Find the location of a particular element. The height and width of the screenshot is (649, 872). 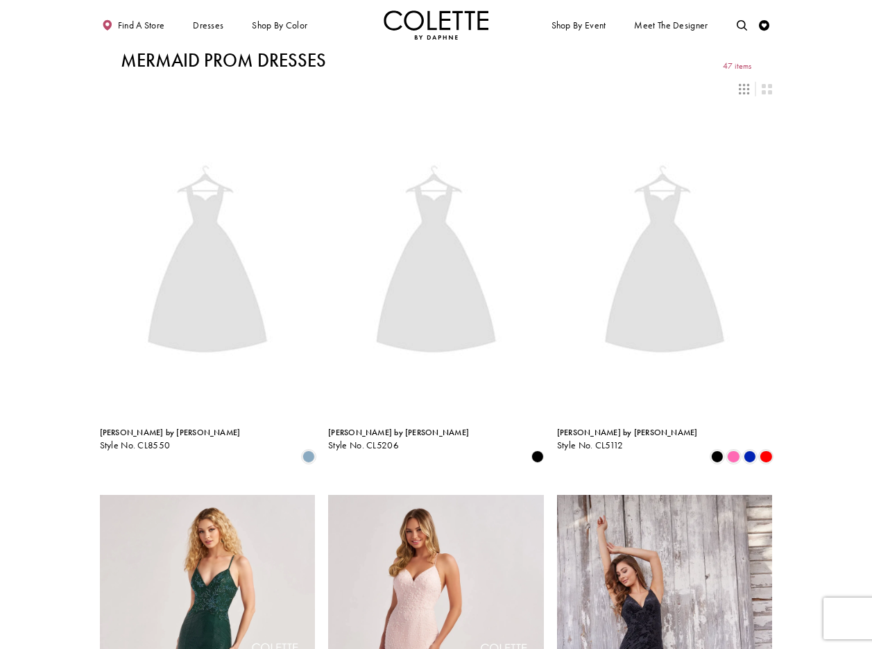

i: Red is located at coordinates (766, 457).